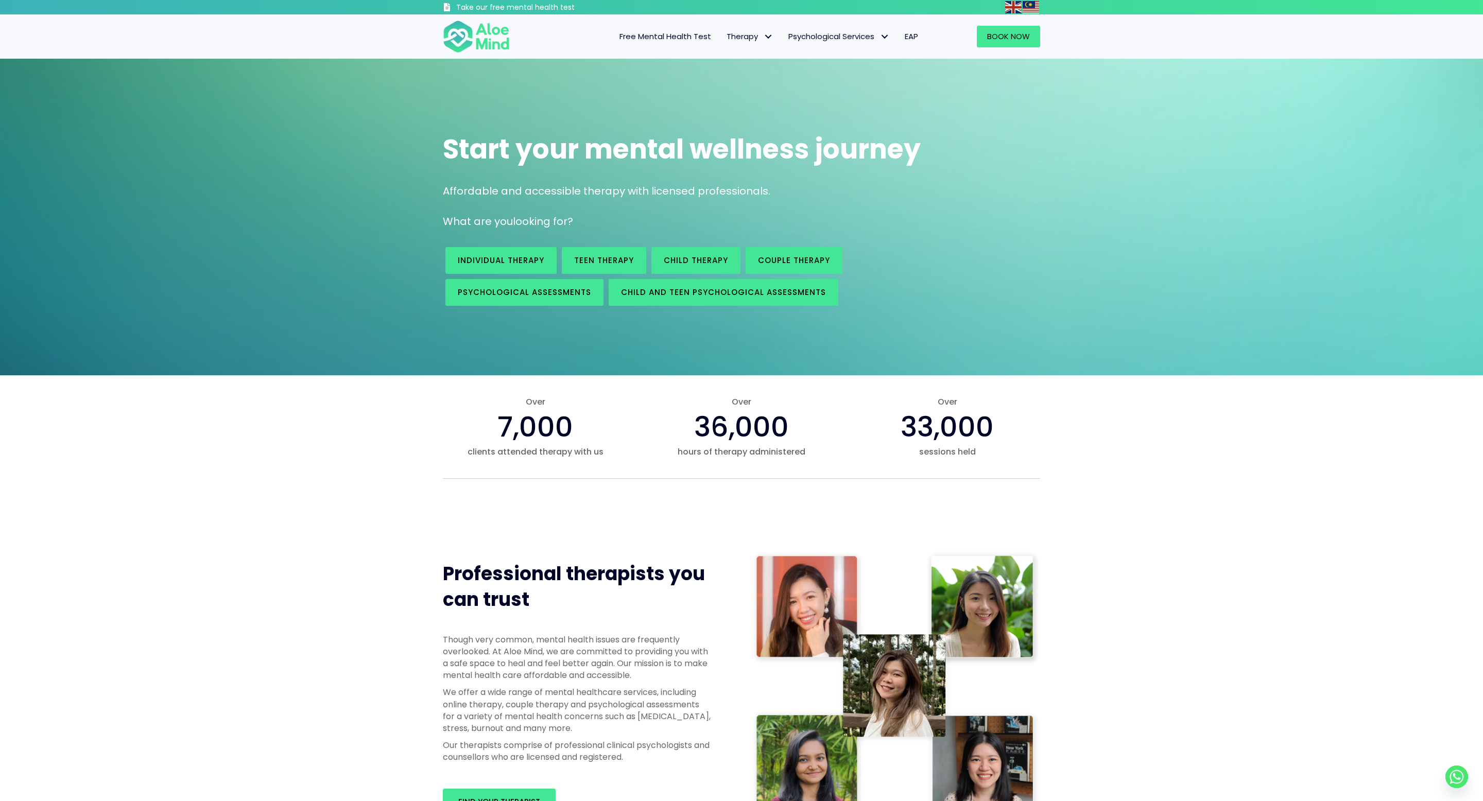 This screenshot has width=1483, height=801. I want to click on span: looking for?, so click(543, 221).